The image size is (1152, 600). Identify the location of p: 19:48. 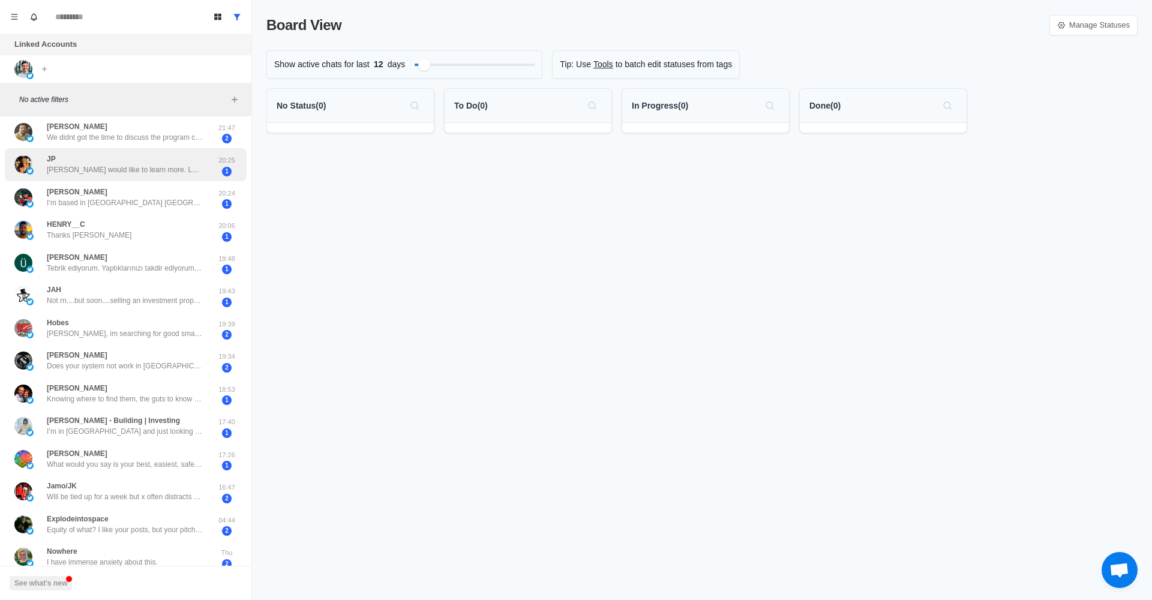
(227, 259).